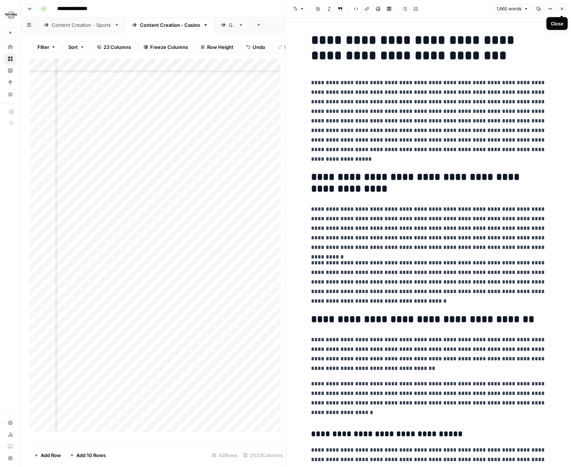 This screenshot has height=467, width=571. Describe the element at coordinates (47, 47) in the screenshot. I see `button: Filter` at that location.